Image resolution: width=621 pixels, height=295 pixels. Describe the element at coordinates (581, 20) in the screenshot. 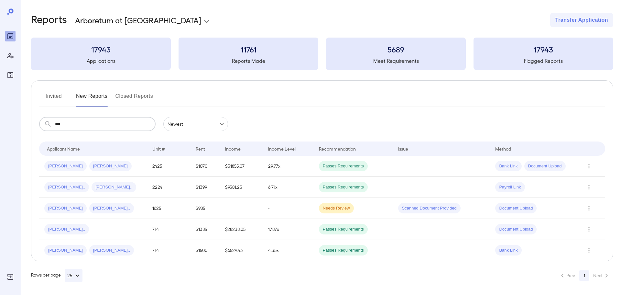

I see `button: Transfer Application` at that location.